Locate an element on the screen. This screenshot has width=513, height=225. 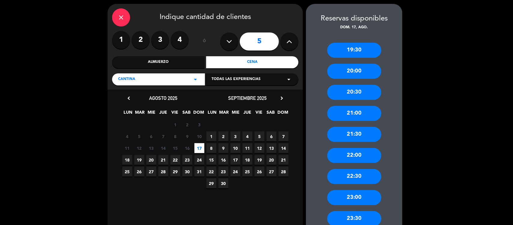
div: 20:00 is located at coordinates (354, 71).